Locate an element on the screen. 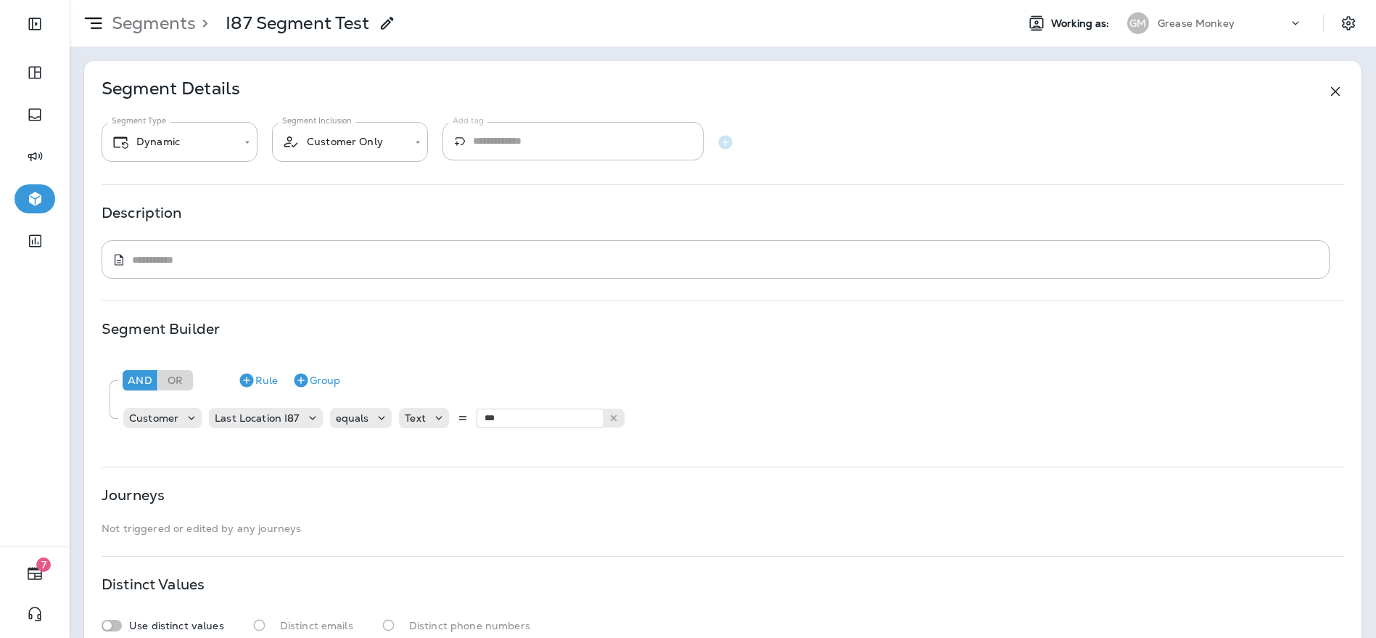 The height and width of the screenshot is (638, 1376). button: Group is located at coordinates (316, 380).